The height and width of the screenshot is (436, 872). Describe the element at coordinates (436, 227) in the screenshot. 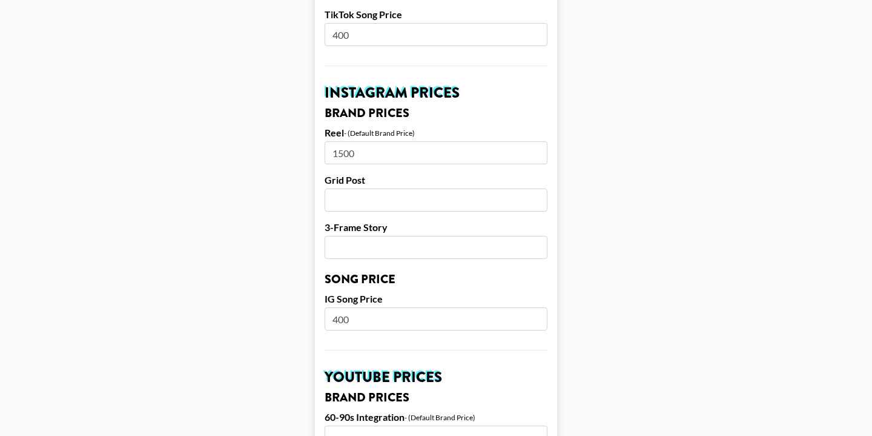

I see `label: 3-Frame Story` at that location.